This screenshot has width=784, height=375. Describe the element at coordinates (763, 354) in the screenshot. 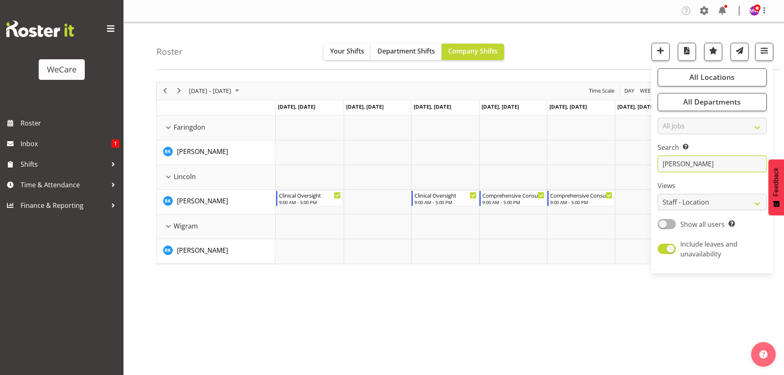

I see `img: help-xxl-2.png` at that location.